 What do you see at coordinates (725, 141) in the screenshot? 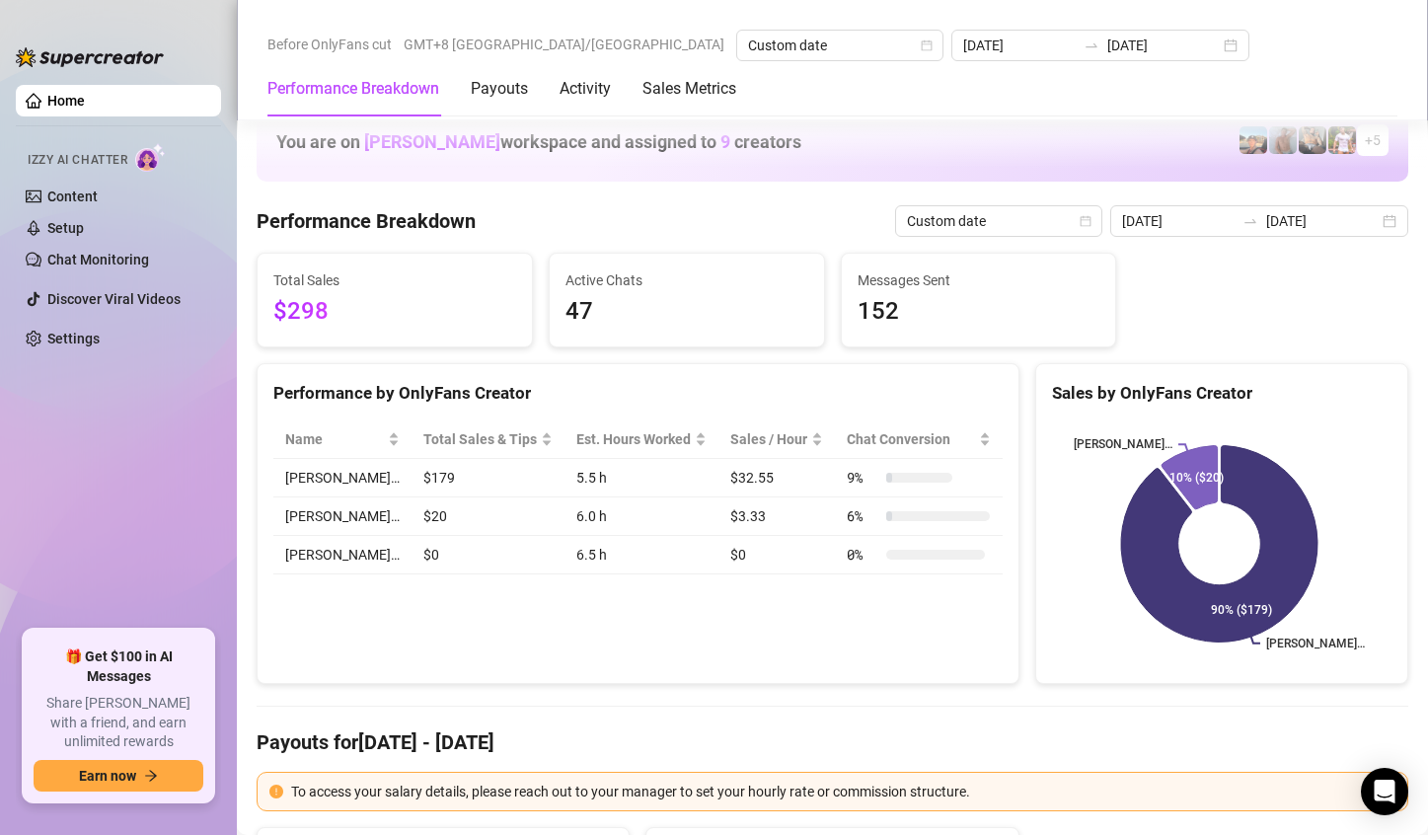
I see `span: 9` at bounding box center [725, 141].